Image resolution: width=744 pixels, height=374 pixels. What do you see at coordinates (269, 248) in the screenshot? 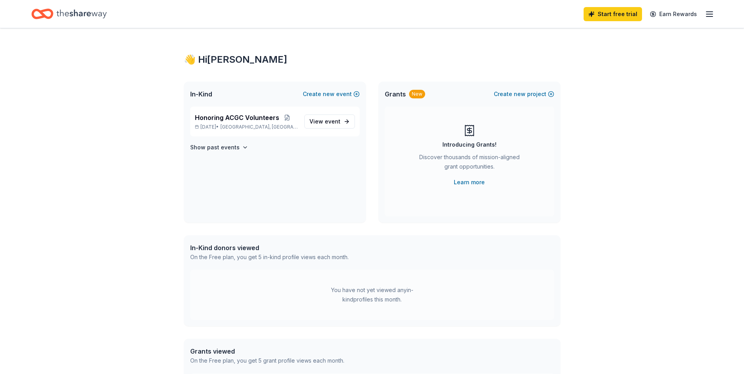
I see `div: In-Kind donors viewed` at bounding box center [269, 248].